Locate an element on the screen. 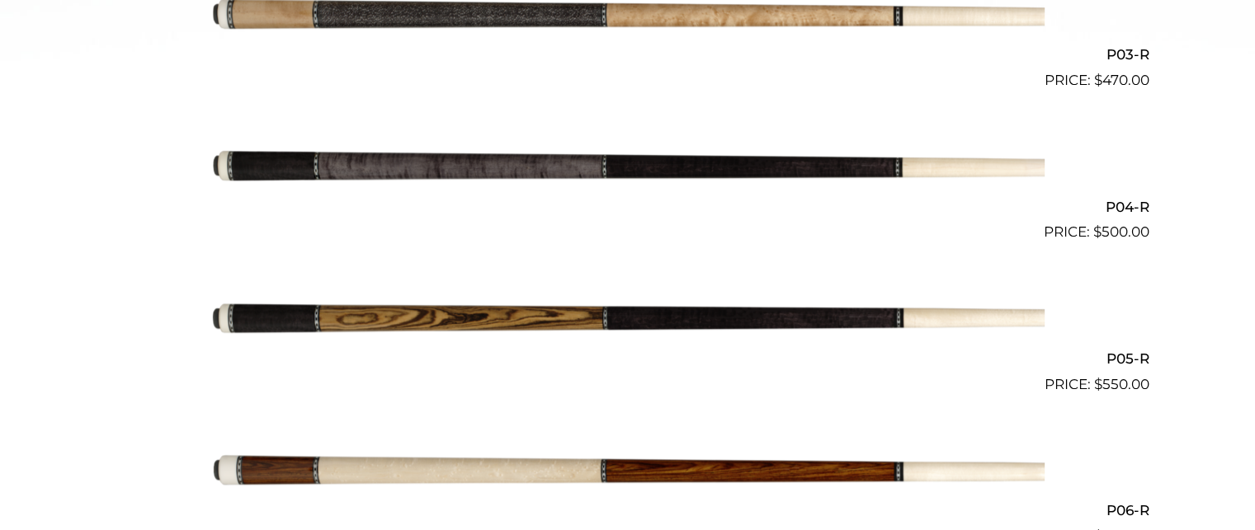 This screenshot has height=530, width=1255. bdi: 500.00 is located at coordinates (1121, 232).